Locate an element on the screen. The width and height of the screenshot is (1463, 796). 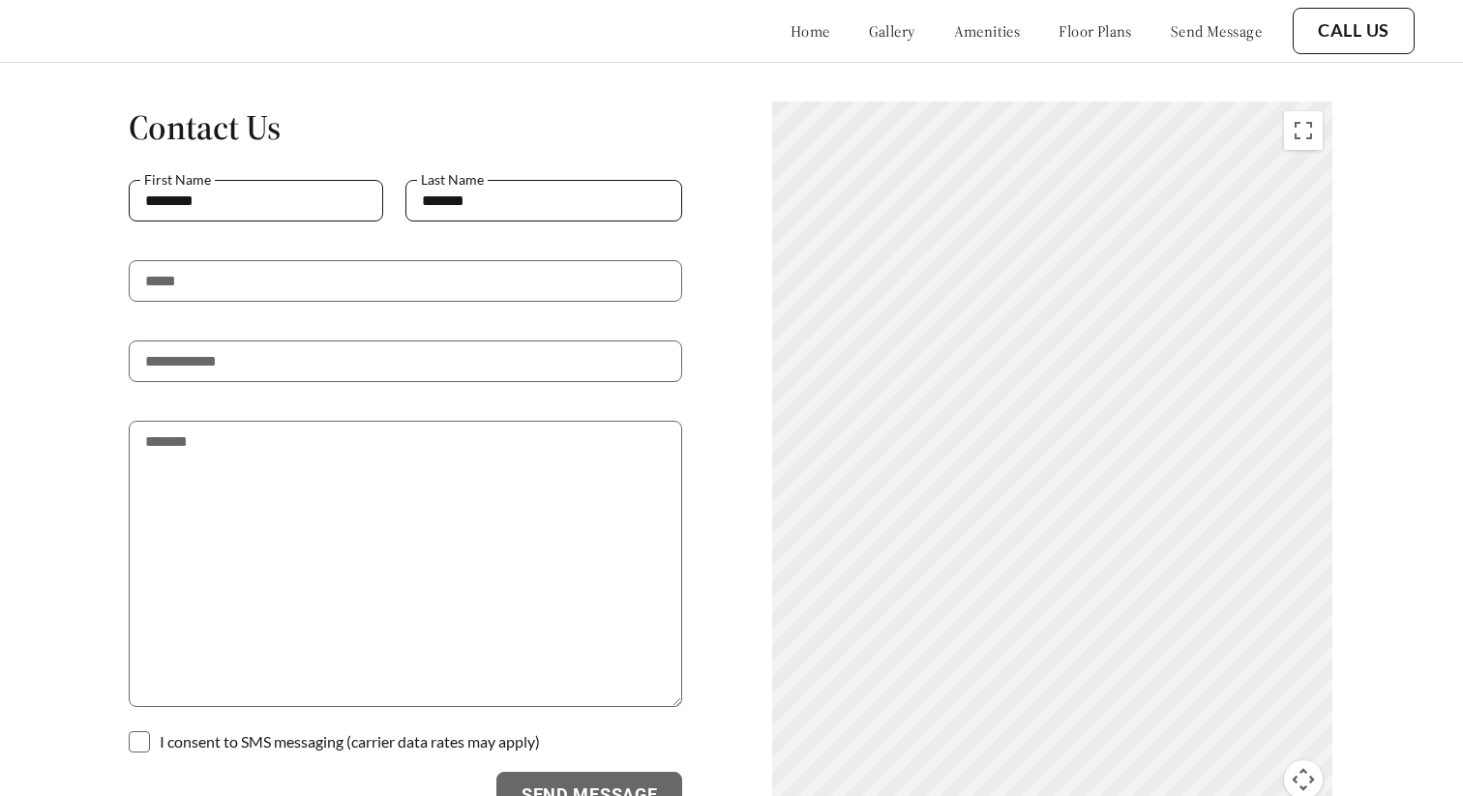
h1: Contact Us is located at coordinates (405, 127).